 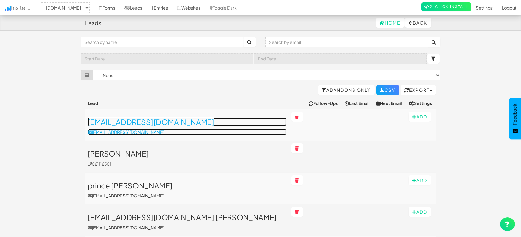 I want to click on button: Feedback - Show survey, so click(x=515, y=119).